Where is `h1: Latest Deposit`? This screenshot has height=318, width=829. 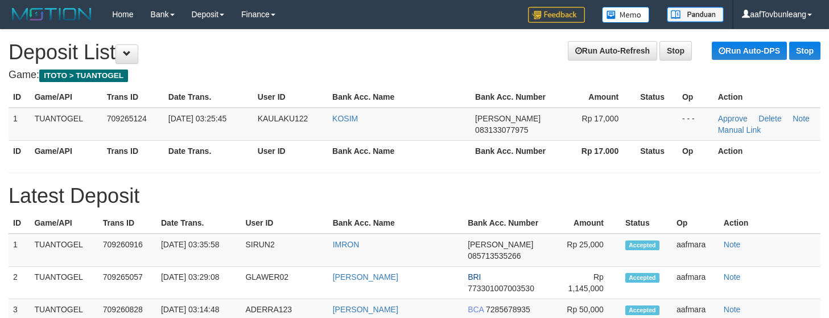 h1: Latest Deposit is located at coordinates (414, 196).